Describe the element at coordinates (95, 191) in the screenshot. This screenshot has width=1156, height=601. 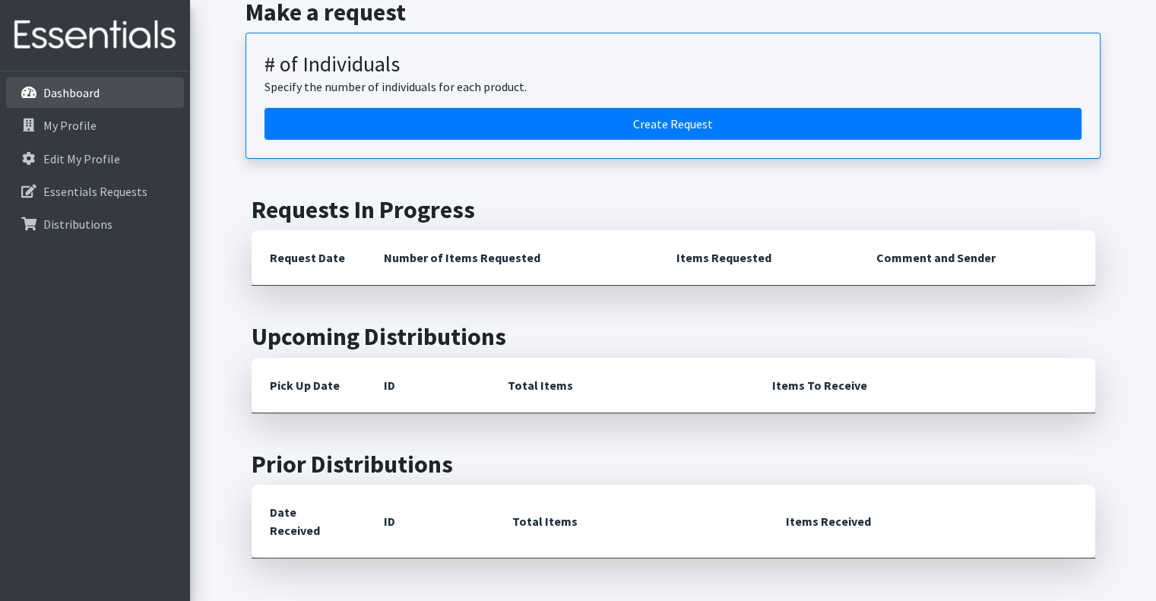
I see `p: Essentials Requests` at that location.